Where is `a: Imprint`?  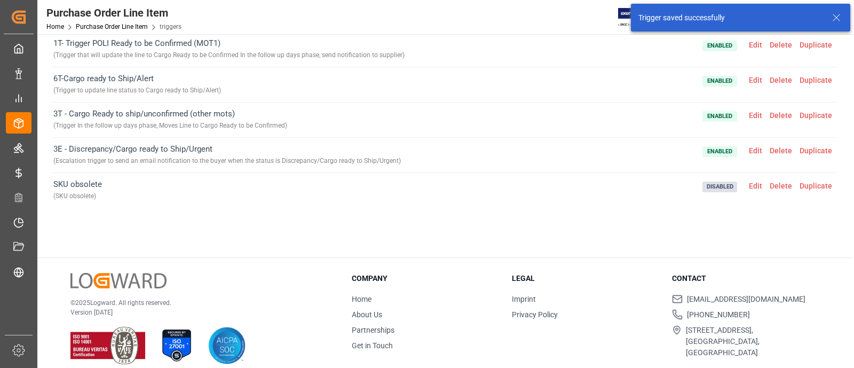
a: Imprint is located at coordinates (524, 299).